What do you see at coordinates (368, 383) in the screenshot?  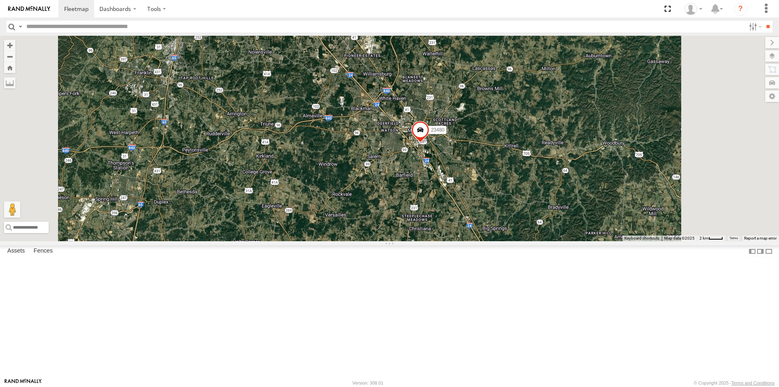 I see `div: Version: 308.01` at bounding box center [368, 383].